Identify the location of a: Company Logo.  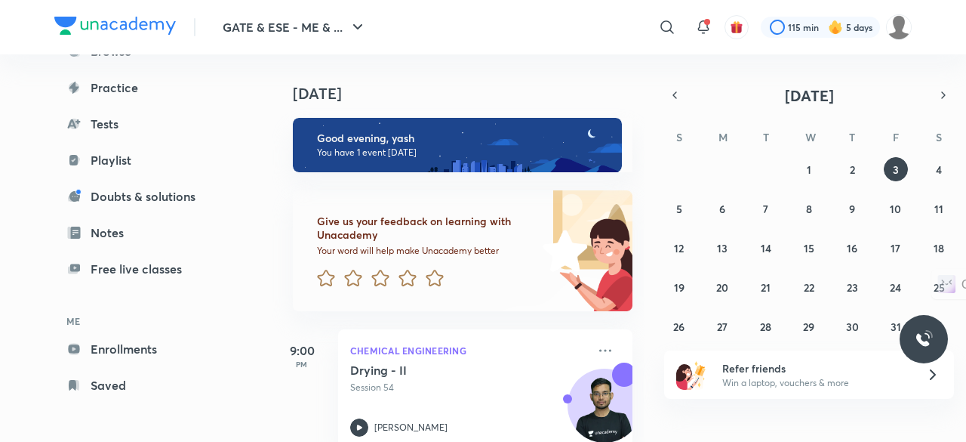
(115, 27).